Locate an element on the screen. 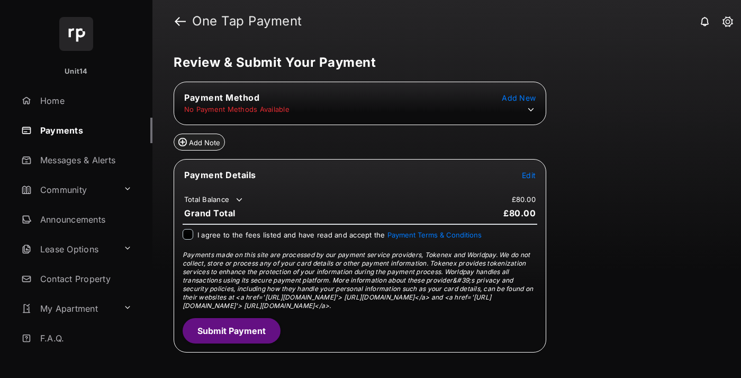 This screenshot has width=741, height=378. button: I agree to the fees listed and have read and accept the is located at coordinates (435, 235).